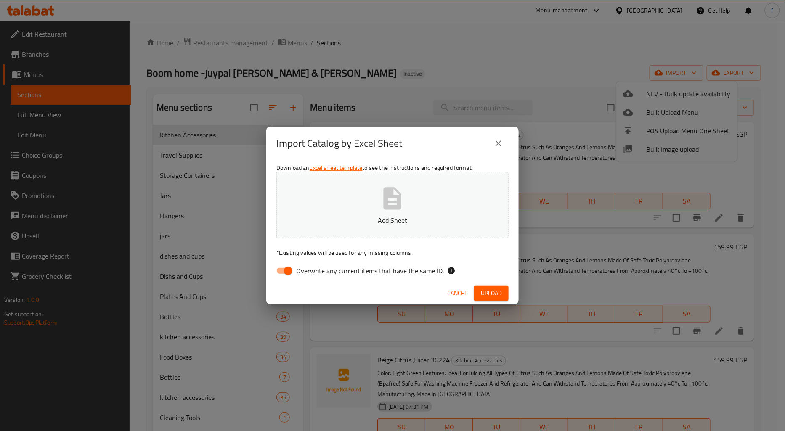  What do you see at coordinates (491, 293) in the screenshot?
I see `button: Upload` at bounding box center [491, 293].